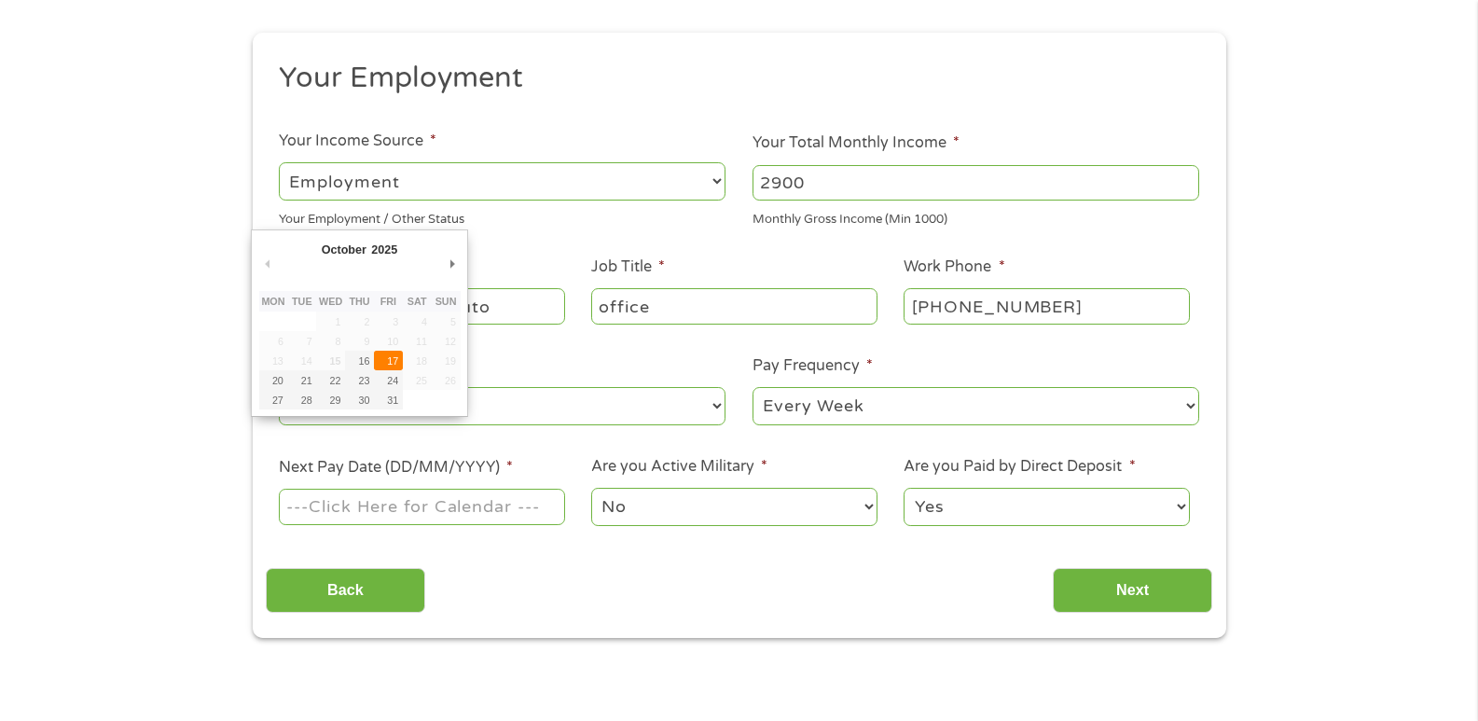 Image resolution: width=1478 pixels, height=721 pixels. What do you see at coordinates (452, 263) in the screenshot?
I see `button: Next Month` at bounding box center [452, 263].